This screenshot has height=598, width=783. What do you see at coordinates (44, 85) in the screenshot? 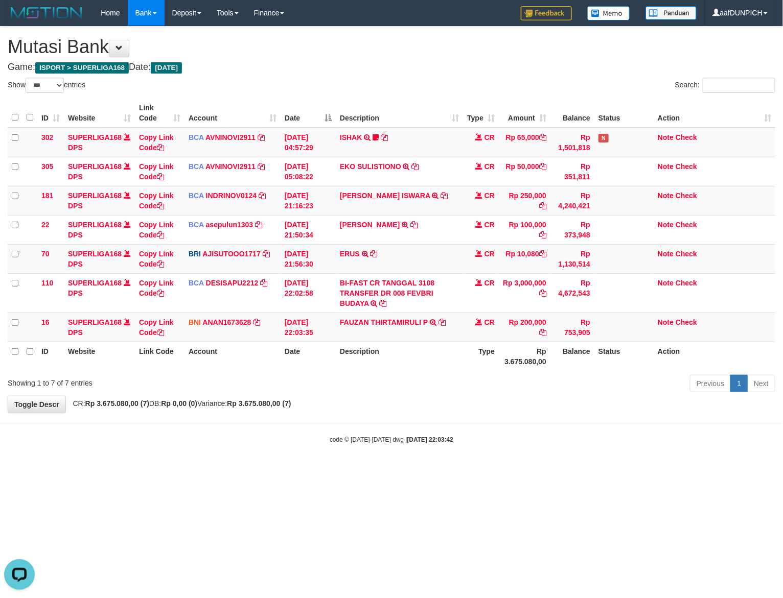
I see `select: Showentries` at bounding box center [44, 85].